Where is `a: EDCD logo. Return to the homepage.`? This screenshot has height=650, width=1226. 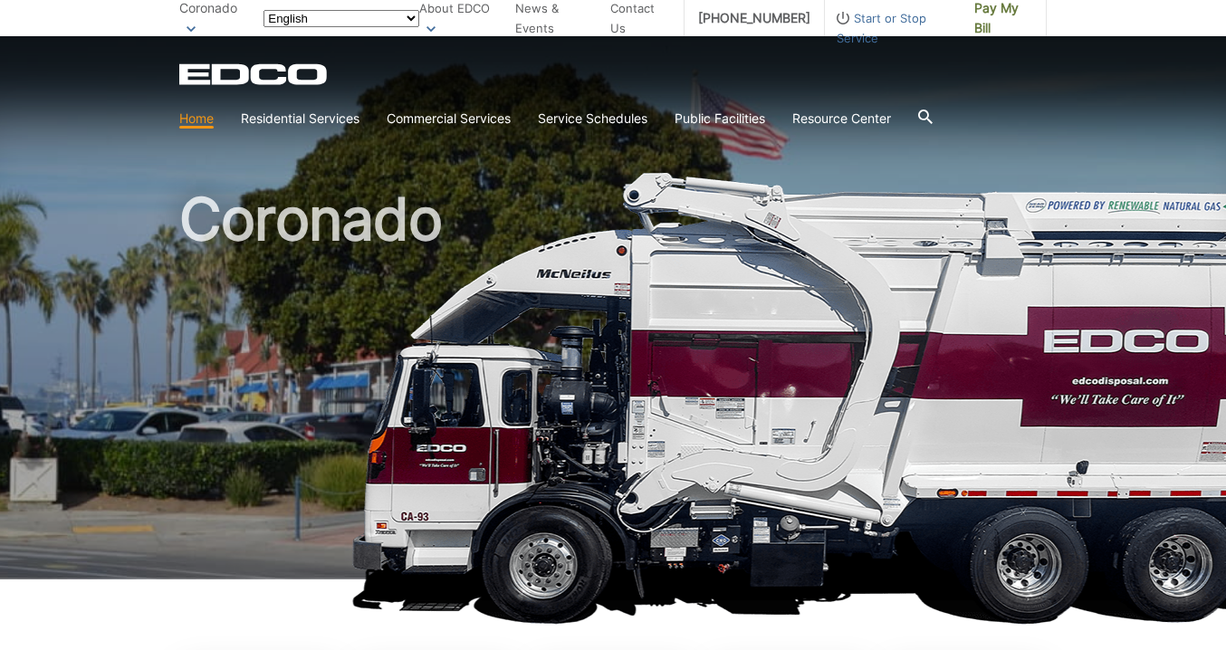 a: EDCD logo. Return to the homepage. is located at coordinates (254, 74).